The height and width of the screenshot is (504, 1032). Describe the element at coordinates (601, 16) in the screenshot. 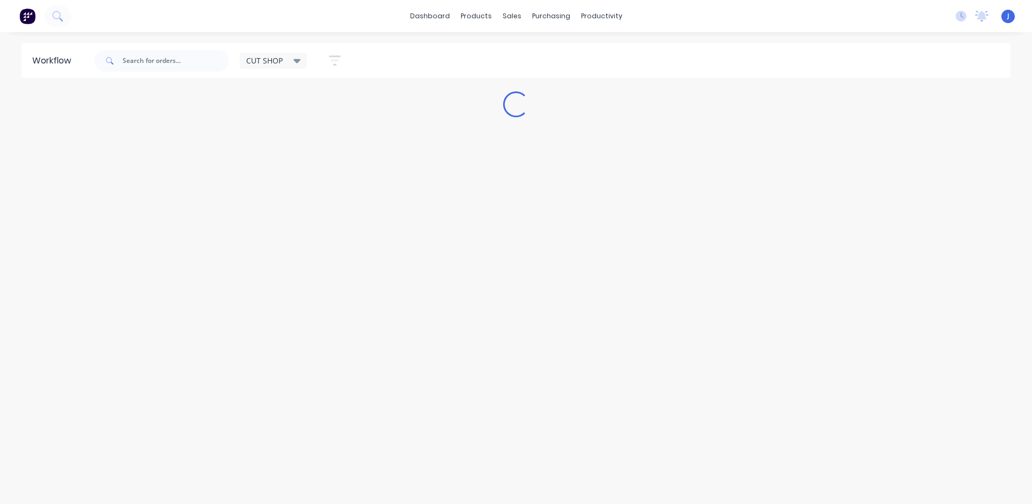

I see `div: productivity` at that location.